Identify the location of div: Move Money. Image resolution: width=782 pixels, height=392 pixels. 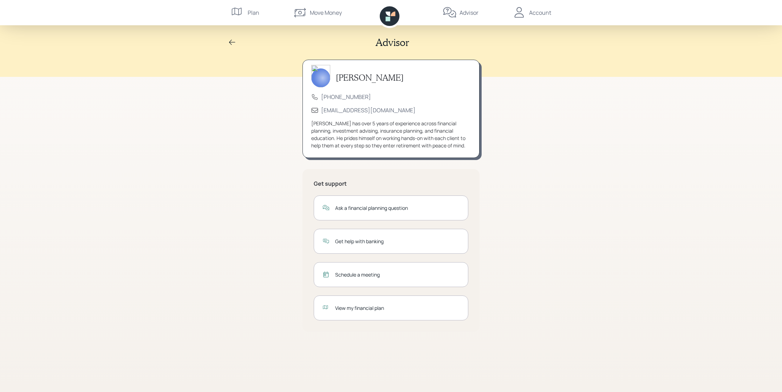
(326, 13).